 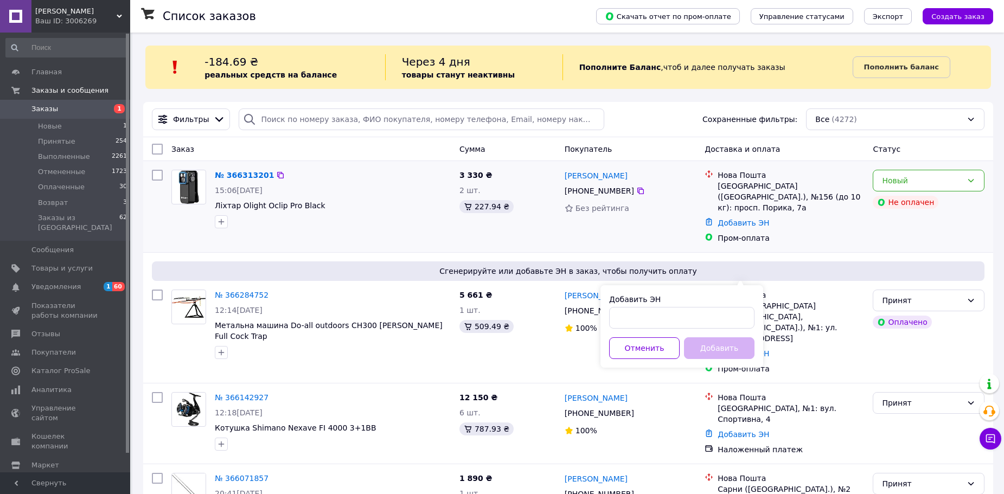 What do you see at coordinates (749, 119) in the screenshot?
I see `span: Сохраненные фильтры:` at bounding box center [749, 119].